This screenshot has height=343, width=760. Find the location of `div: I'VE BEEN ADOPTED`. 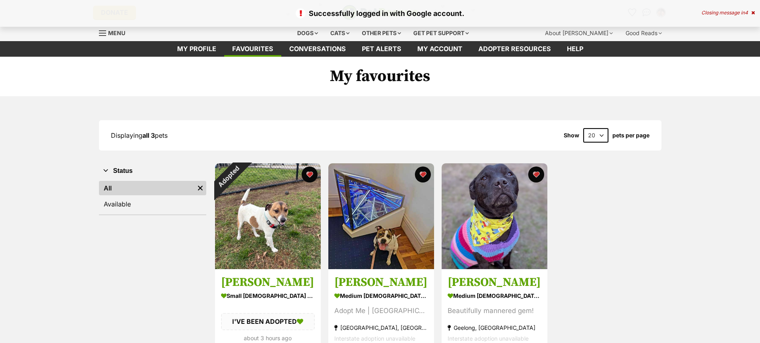

div: I'VE BEEN ADOPTED is located at coordinates (268, 321).